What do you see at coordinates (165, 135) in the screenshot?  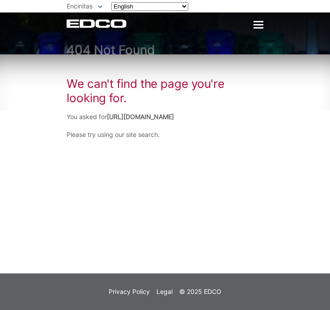 I see `p: Please try using our site search.` at bounding box center [165, 135].